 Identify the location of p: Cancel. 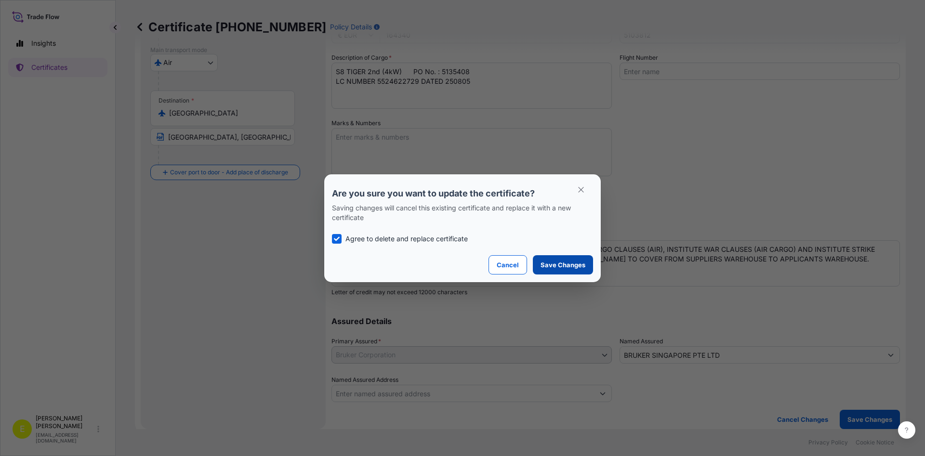
(508, 265).